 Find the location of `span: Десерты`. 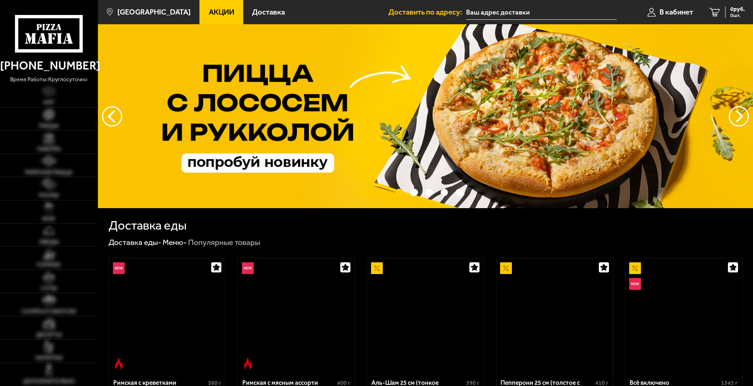

span: Десерты is located at coordinates (49, 335).